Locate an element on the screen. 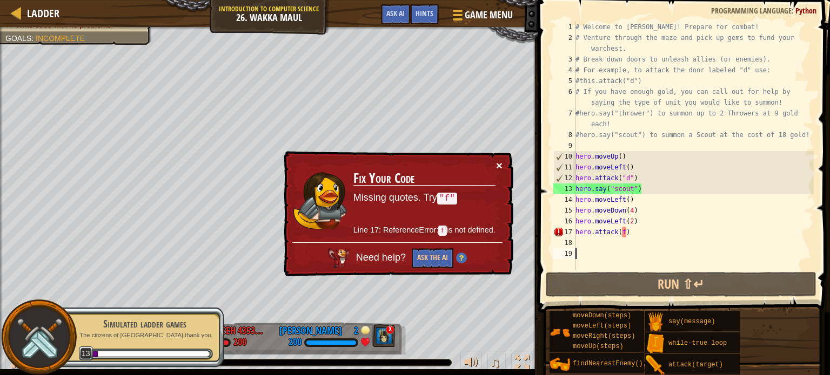  span: Goals is located at coordinates (18, 38).